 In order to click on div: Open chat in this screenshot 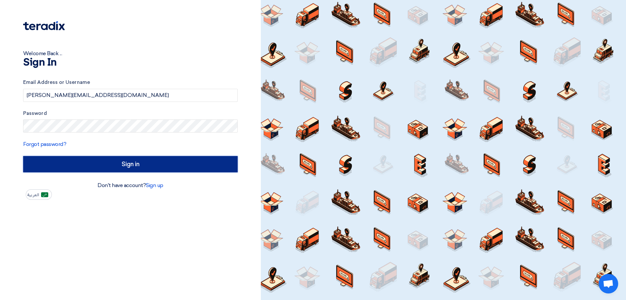, I will do `click(609, 284)`.